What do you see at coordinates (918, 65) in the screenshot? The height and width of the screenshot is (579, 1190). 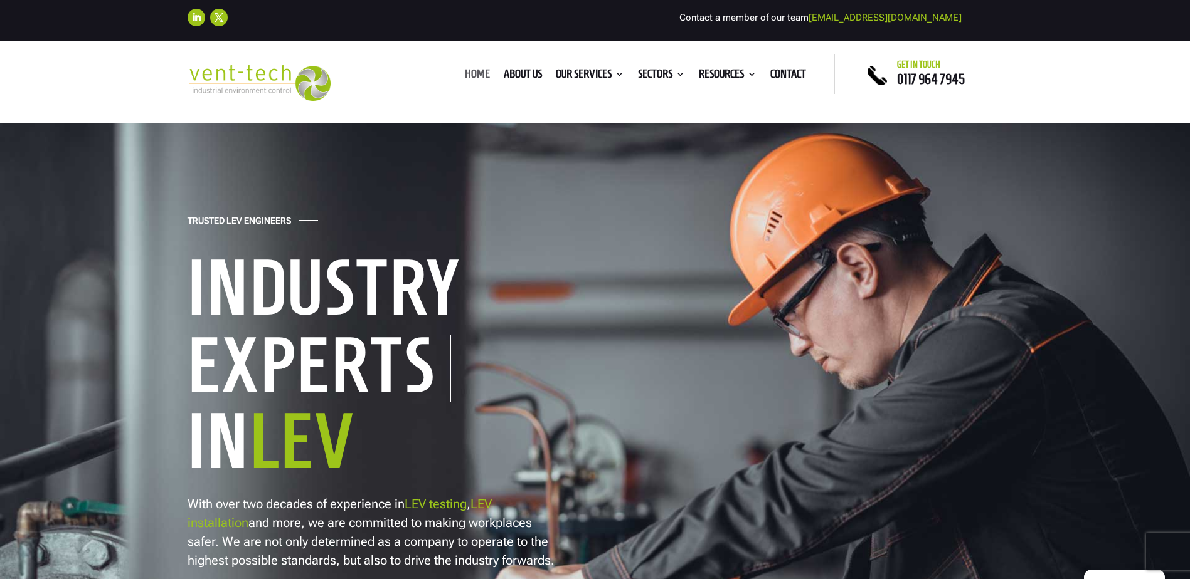 I see `span: Get in touch` at bounding box center [918, 65].